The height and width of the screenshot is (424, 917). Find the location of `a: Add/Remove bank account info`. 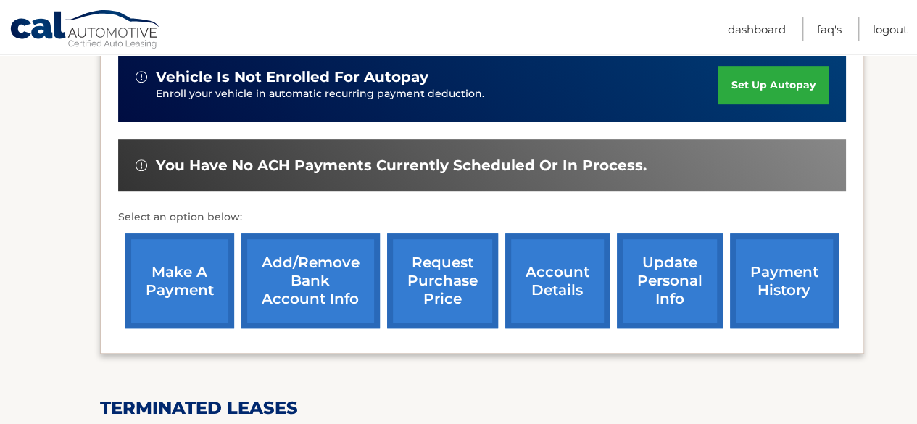

a: Add/Remove bank account info is located at coordinates (310, 280).